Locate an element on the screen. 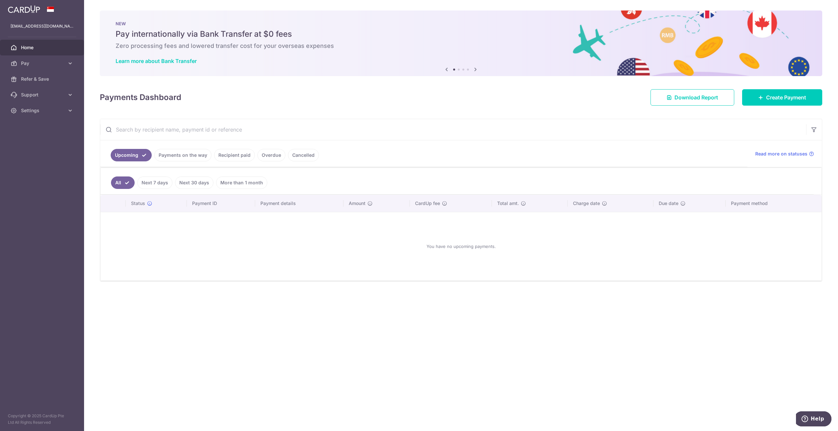 This screenshot has height=431, width=838. a: Read more on statuses is located at coordinates (784, 154).